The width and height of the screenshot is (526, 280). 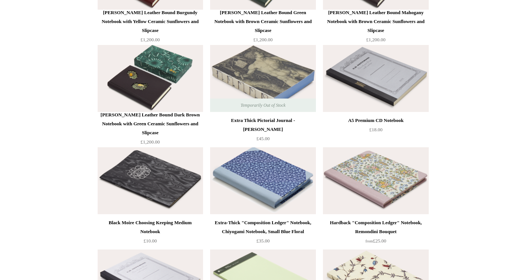 What do you see at coordinates (150, 227) in the screenshot?
I see `div: Black Moire Choosing Keeping Medium Notebook` at bounding box center [150, 227].